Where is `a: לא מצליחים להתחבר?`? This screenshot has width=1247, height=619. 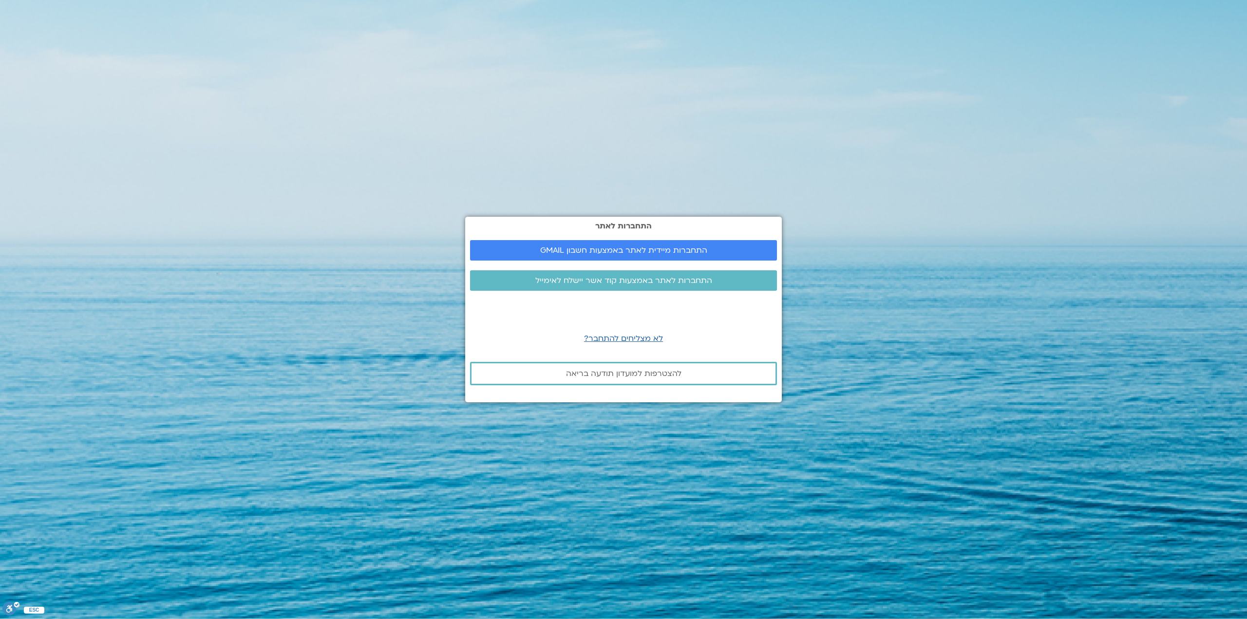
a: לא מצליחים להתחבר? is located at coordinates (624, 339).